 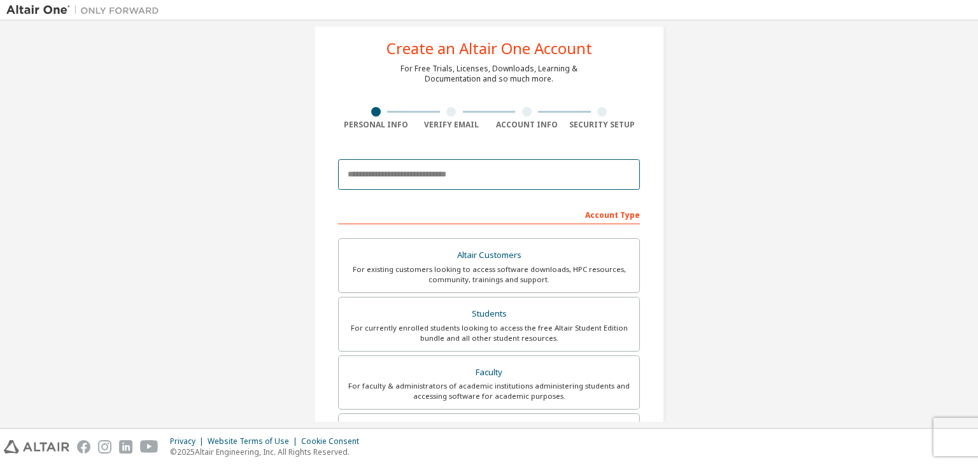 What do you see at coordinates (489, 74) in the screenshot?
I see `div: For Free Trials, Licenses, Downloads, Learning & Documentation and so much more.` at bounding box center [489, 74].